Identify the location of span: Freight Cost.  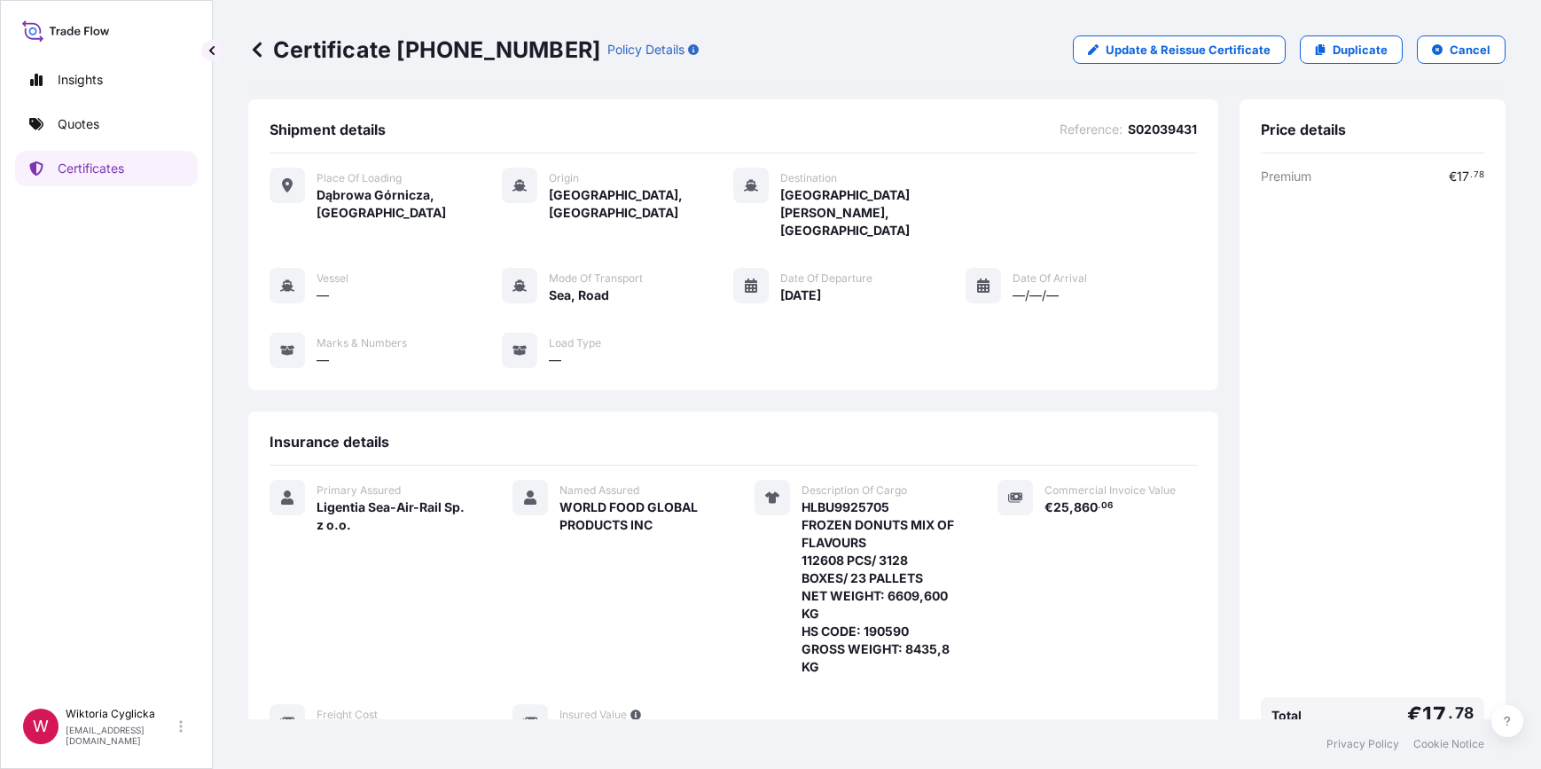
(347, 715).